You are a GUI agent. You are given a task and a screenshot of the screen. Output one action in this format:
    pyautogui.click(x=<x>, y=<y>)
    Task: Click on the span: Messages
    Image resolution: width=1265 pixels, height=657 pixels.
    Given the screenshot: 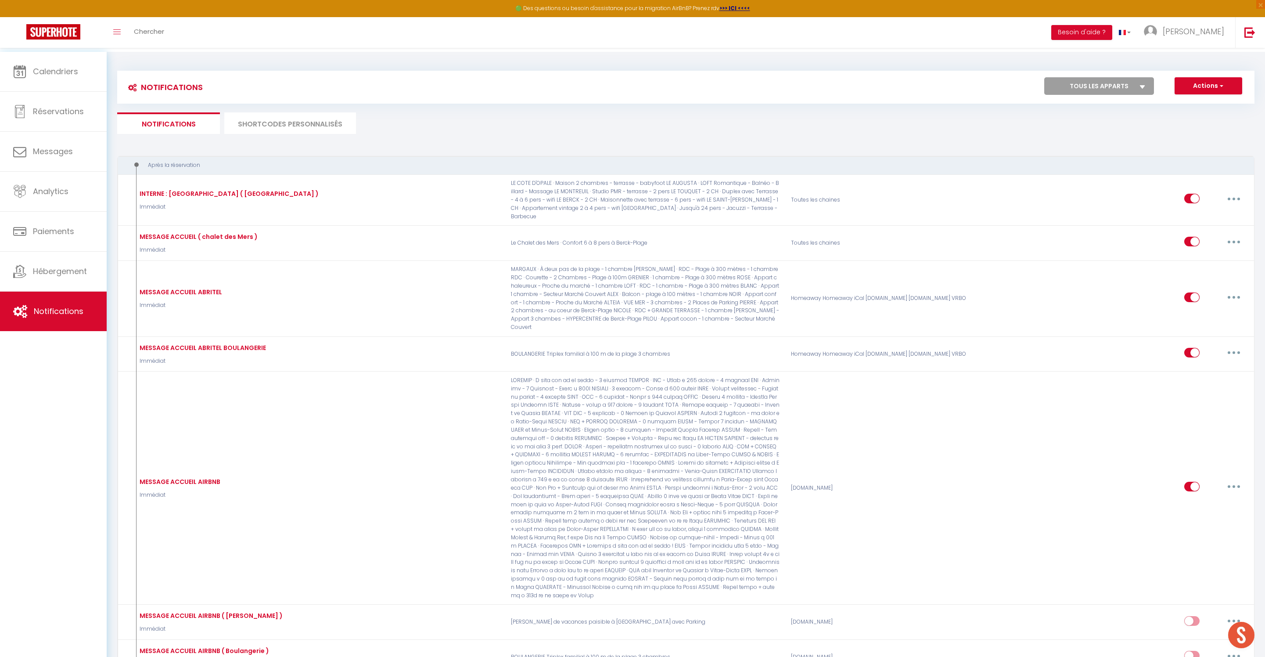 What is the action you would take?
    pyautogui.click(x=53, y=151)
    